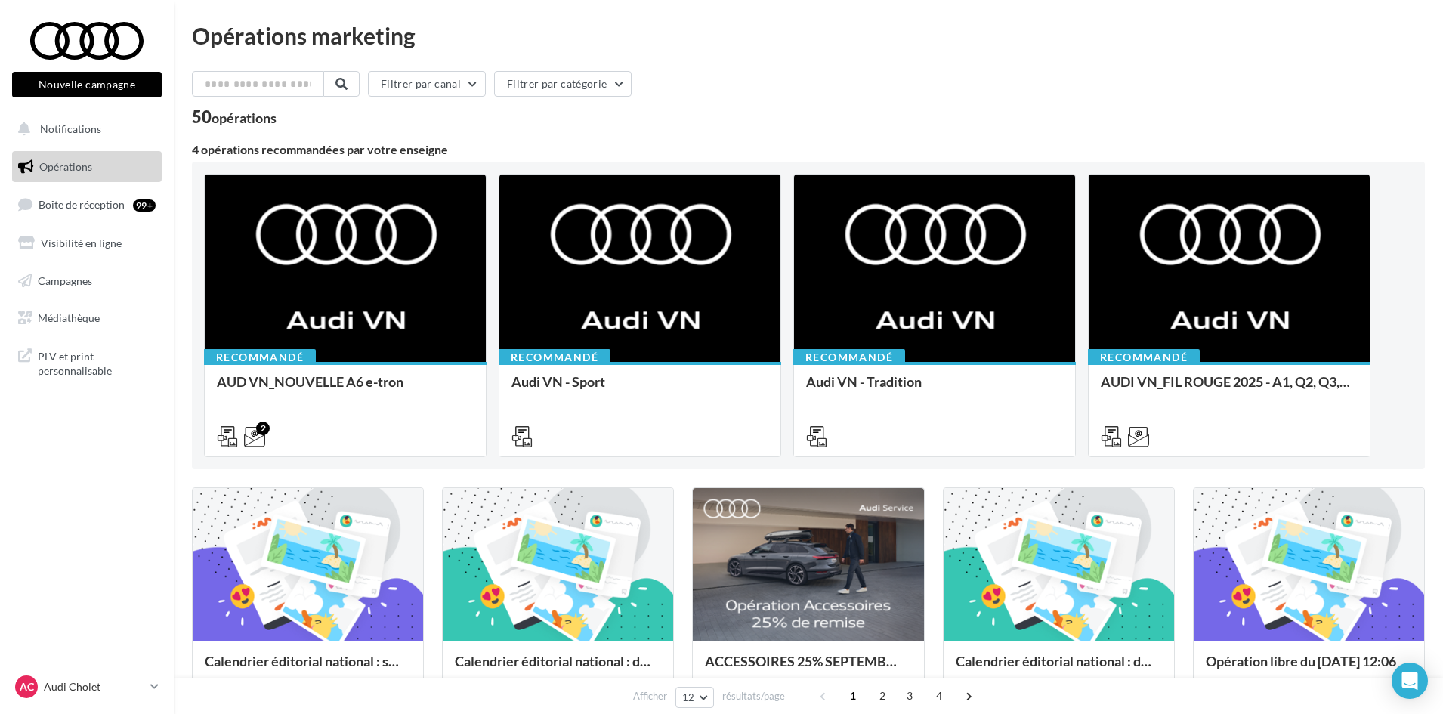 The image size is (1443, 714). What do you see at coordinates (263, 428) in the screenshot?
I see `div: 2` at bounding box center [263, 428].